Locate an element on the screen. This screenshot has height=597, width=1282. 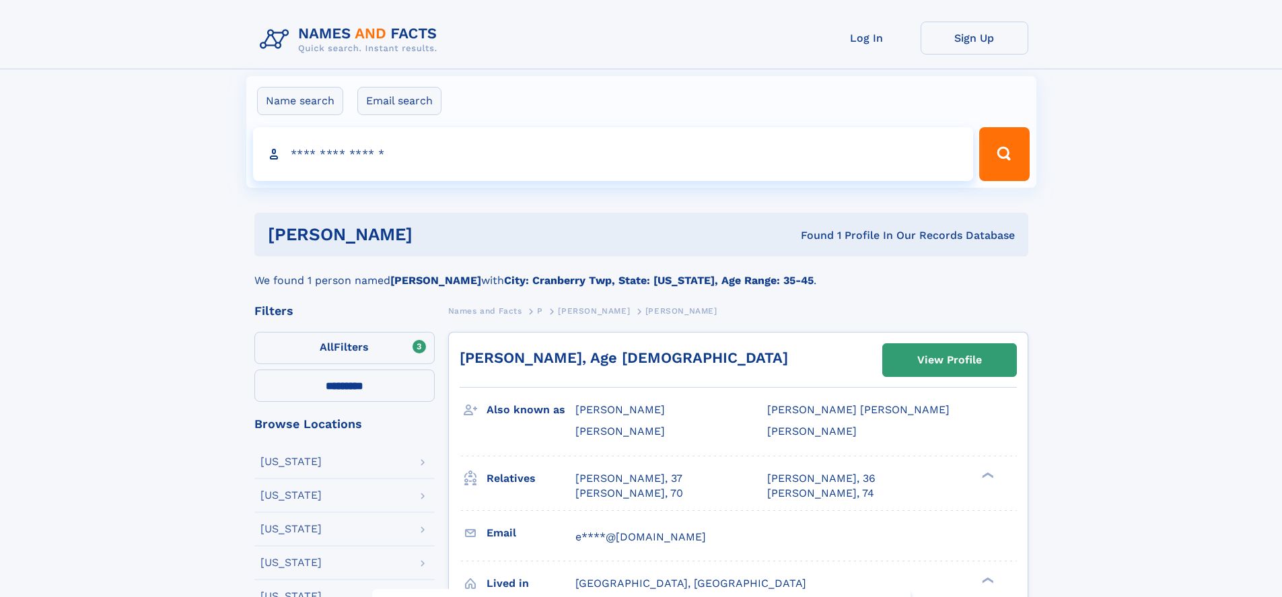
a: View Profile is located at coordinates (950, 360).